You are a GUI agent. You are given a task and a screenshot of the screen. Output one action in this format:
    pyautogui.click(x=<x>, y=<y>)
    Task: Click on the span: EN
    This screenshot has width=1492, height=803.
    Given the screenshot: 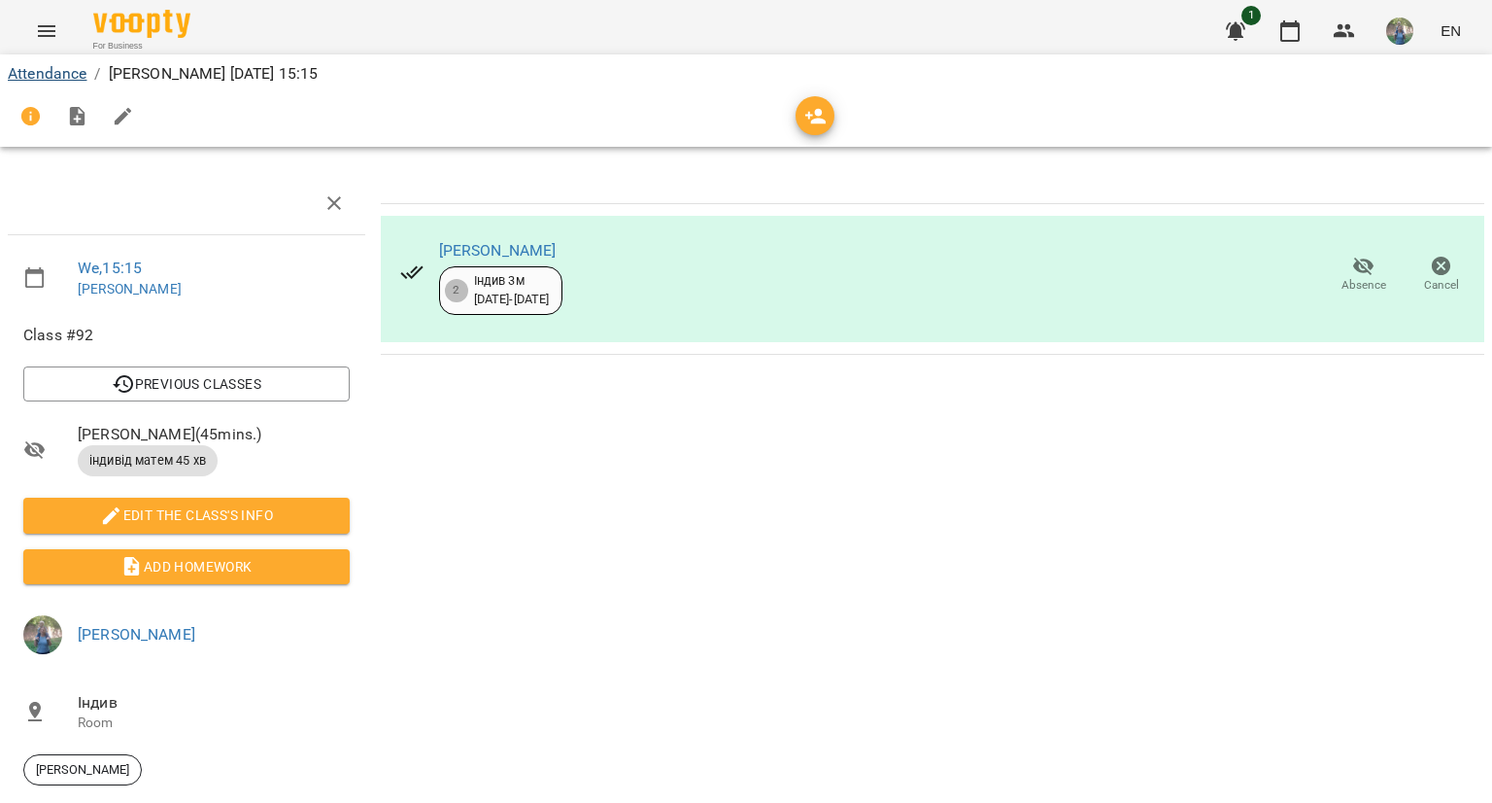 What is the action you would take?
    pyautogui.click(x=1451, y=30)
    